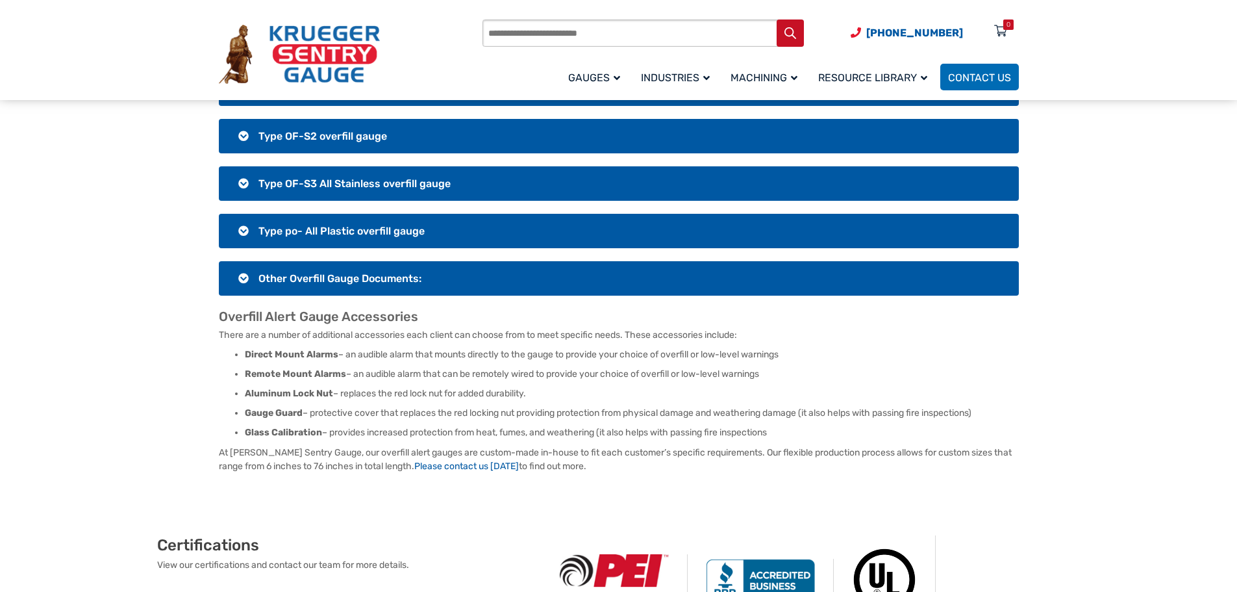 The width and height of the screenshot is (1237, 592). What do you see at coordinates (349, 545) in the screenshot?
I see `h2: Certifications` at bounding box center [349, 545].